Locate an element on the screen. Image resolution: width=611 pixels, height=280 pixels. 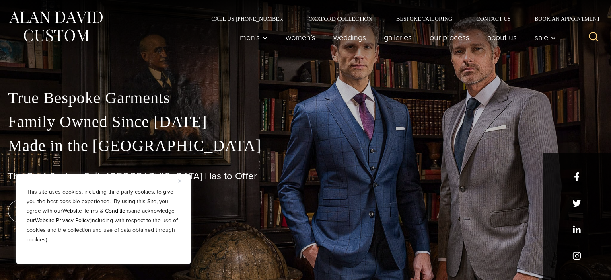
a: About Us is located at coordinates (502, 37).